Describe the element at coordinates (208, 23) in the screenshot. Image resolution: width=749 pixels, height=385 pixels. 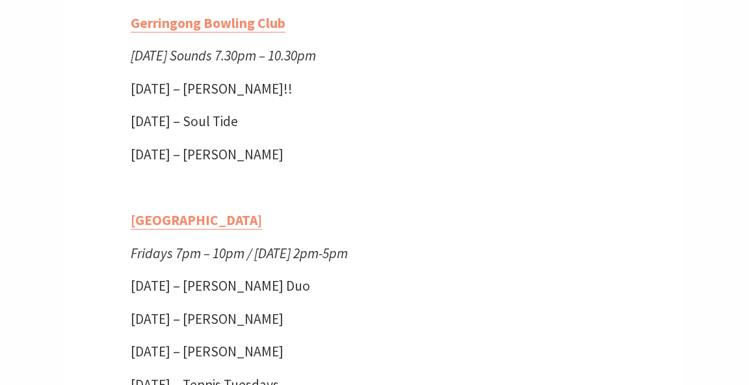
I see `a: Gerringong Bowling Club` at that location.